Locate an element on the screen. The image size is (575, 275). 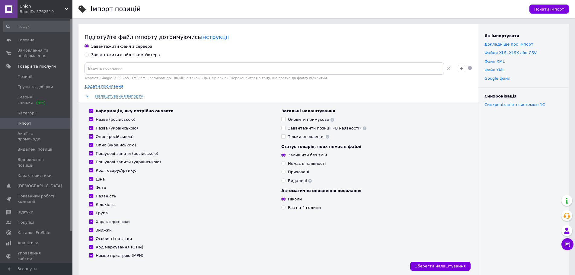
a: Синхронізація з системою 1С is located at coordinates (515, 104).